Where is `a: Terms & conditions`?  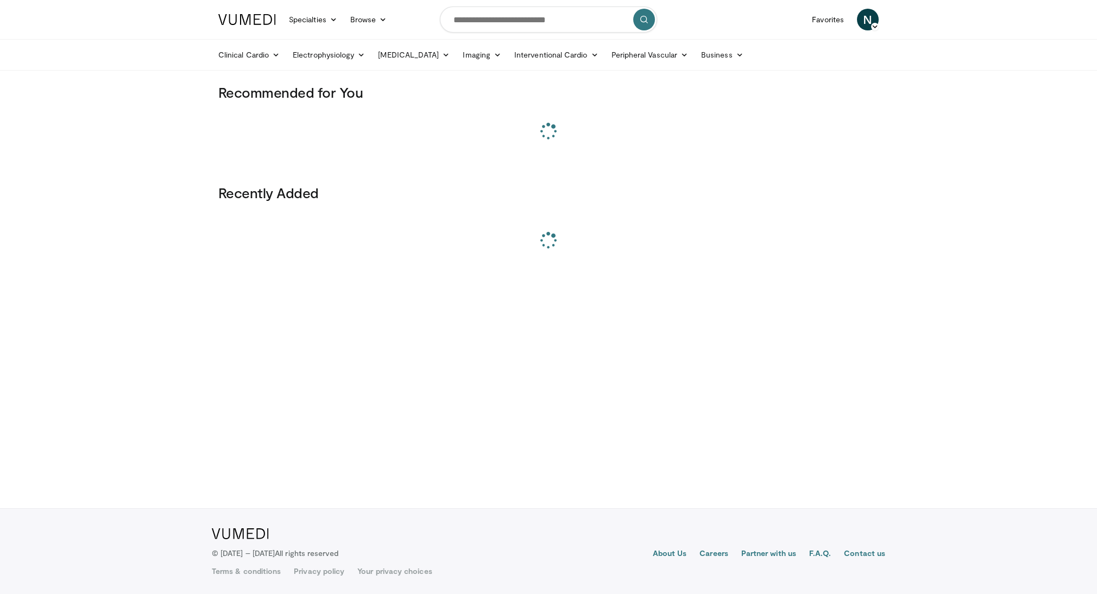 a: Terms & conditions is located at coordinates (246, 571).